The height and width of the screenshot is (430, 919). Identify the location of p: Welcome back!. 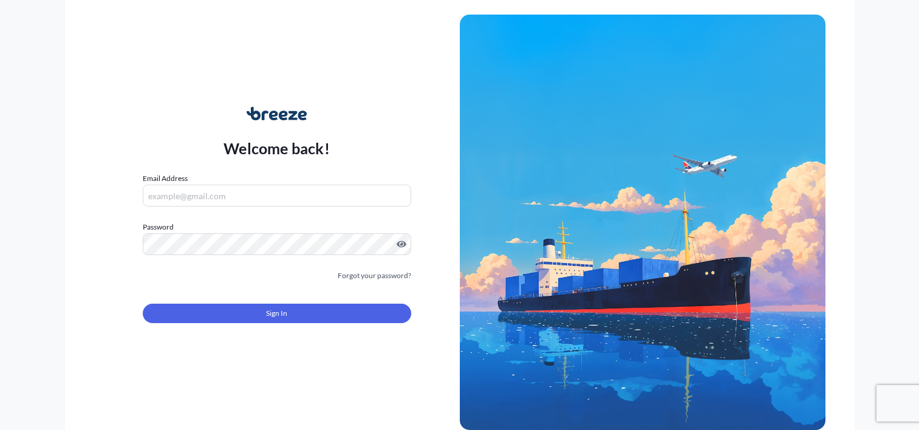
(276, 148).